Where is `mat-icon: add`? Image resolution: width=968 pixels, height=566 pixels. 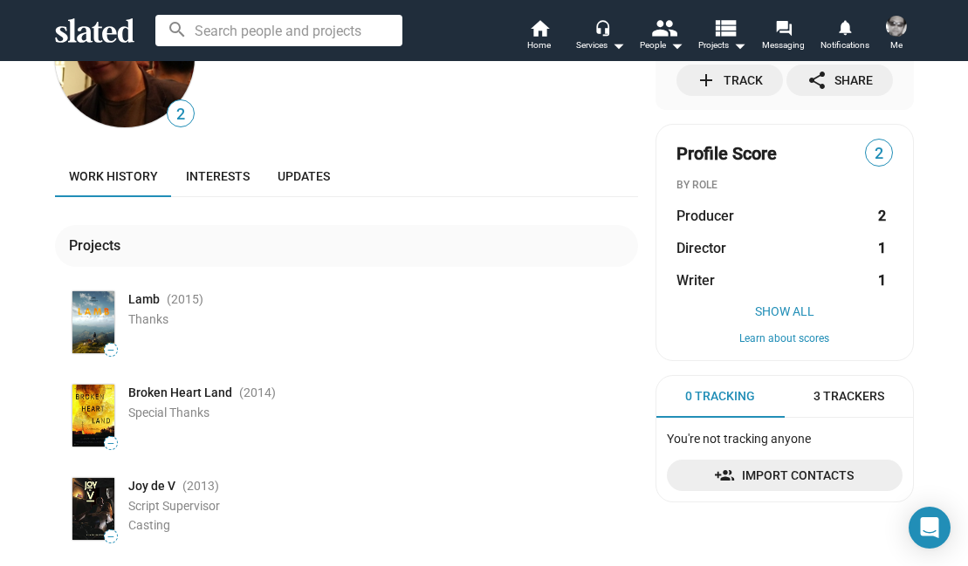
mat-icon: add is located at coordinates (706, 80).